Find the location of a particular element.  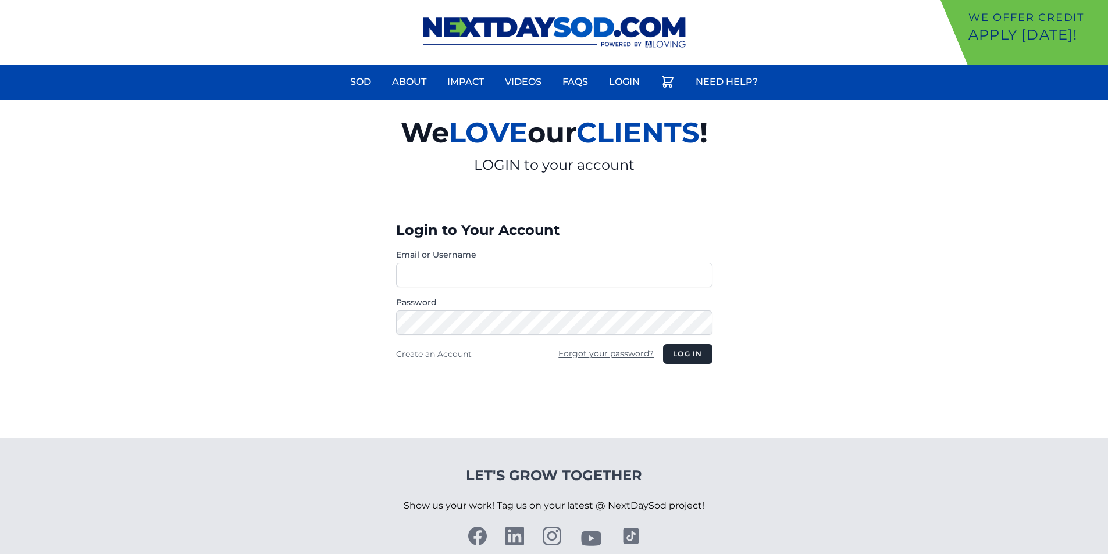

a: About is located at coordinates (409, 82).